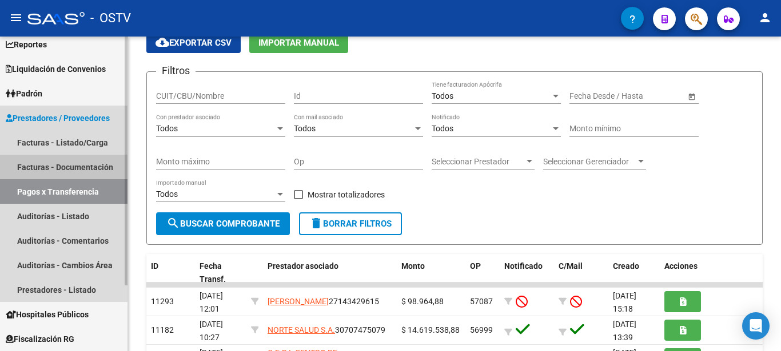 This screenshot has width=781, height=351. What do you see at coordinates (47, 315) in the screenshot?
I see `span: Hospitales Públicos` at bounding box center [47, 315].